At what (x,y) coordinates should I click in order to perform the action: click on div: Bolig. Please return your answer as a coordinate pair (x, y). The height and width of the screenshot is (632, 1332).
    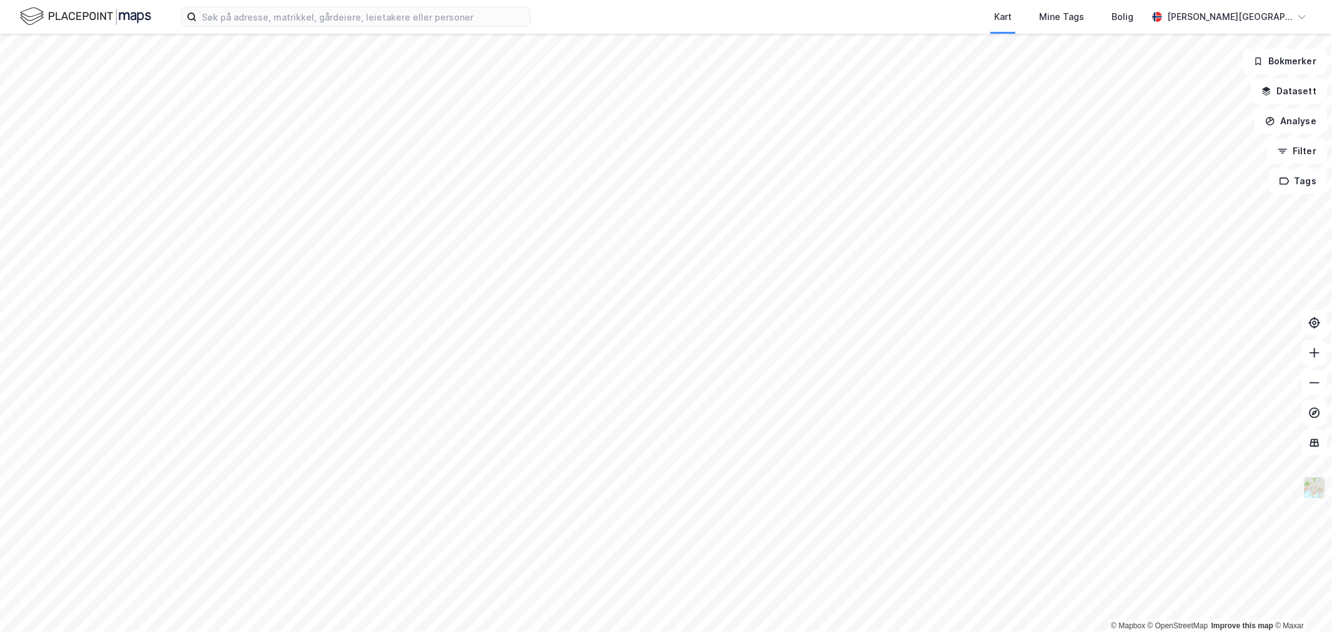
    Looking at the image, I should click on (1123, 17).